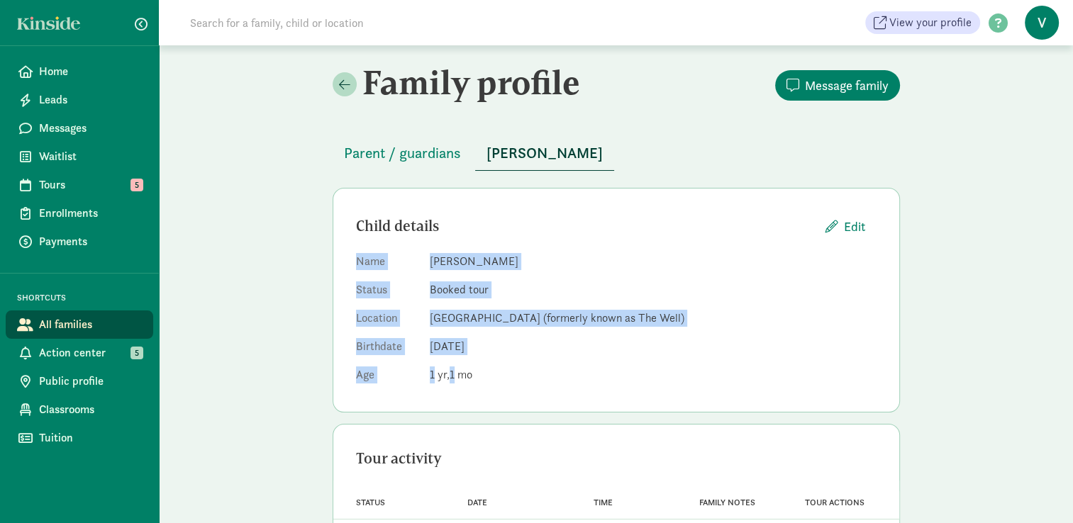 This screenshot has height=523, width=1073. I want to click on a: Tuition, so click(79, 438).